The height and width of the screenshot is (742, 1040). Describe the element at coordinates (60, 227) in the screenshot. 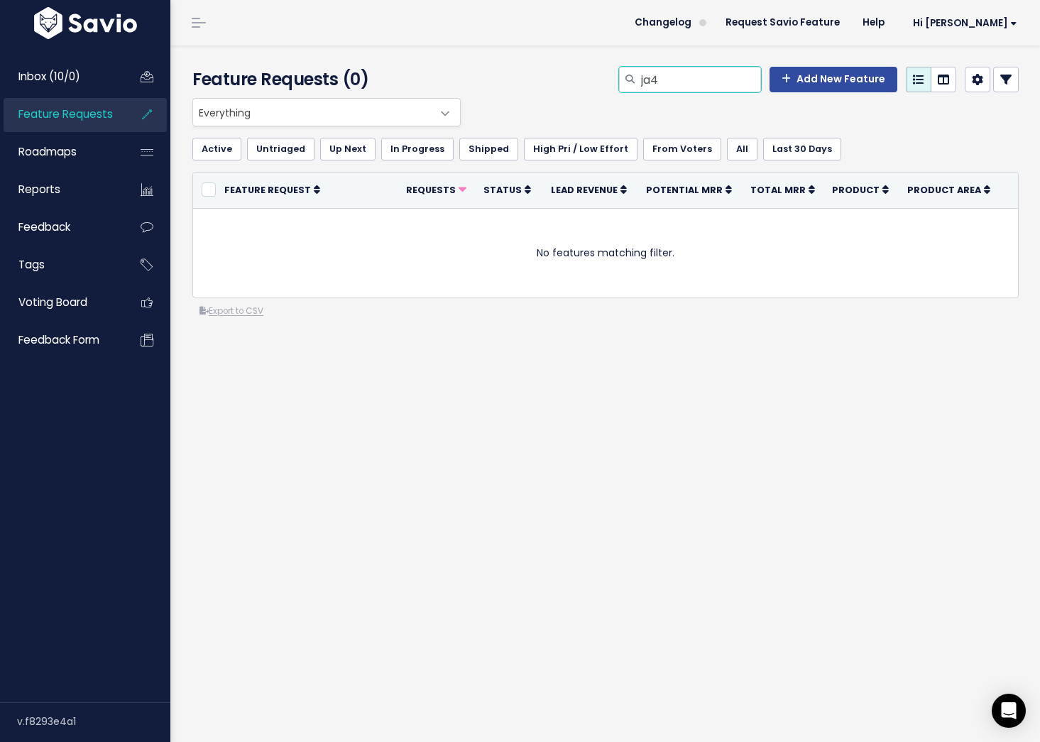

I see `a: Feedback` at that location.